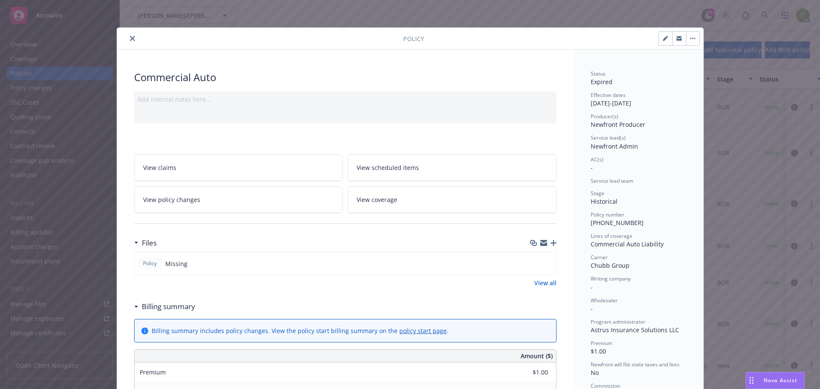  I want to click on span: Status, so click(598, 73).